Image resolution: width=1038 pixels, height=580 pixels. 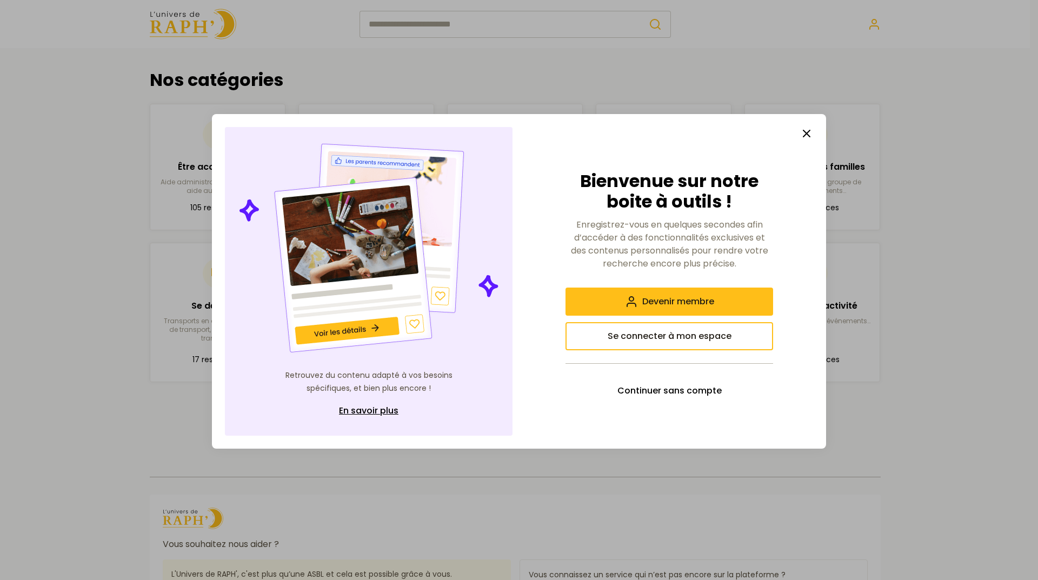 I want to click on p: Retrouvez du contenu adapté à vos besoins spécifiques, et bien plus encore !, so click(x=369, y=382).